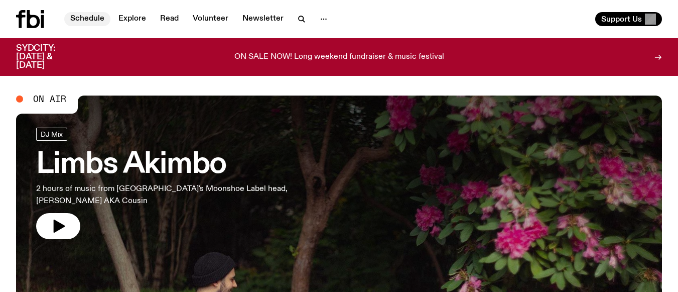 The image size is (678, 292). I want to click on h3: Limbs Akimbo, so click(165, 165).